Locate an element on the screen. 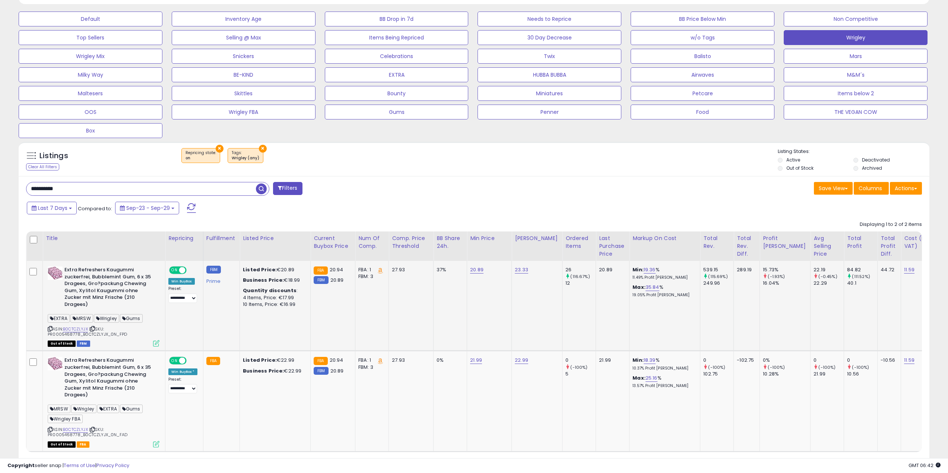 This screenshot has width=948, height=473. small: (-1.93%) is located at coordinates (776, 277).